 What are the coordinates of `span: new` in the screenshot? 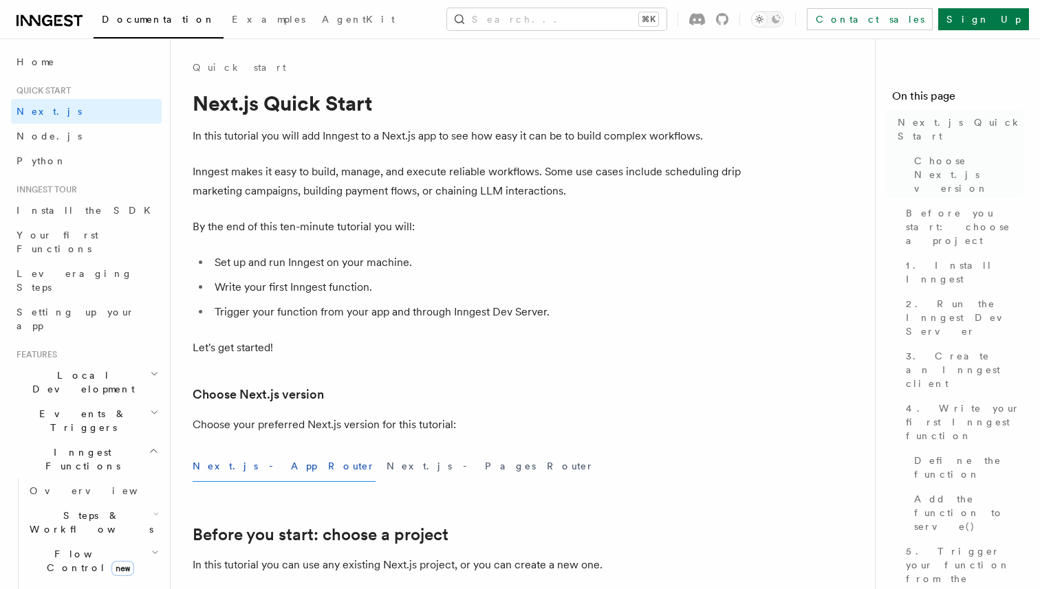 It's located at (122, 569).